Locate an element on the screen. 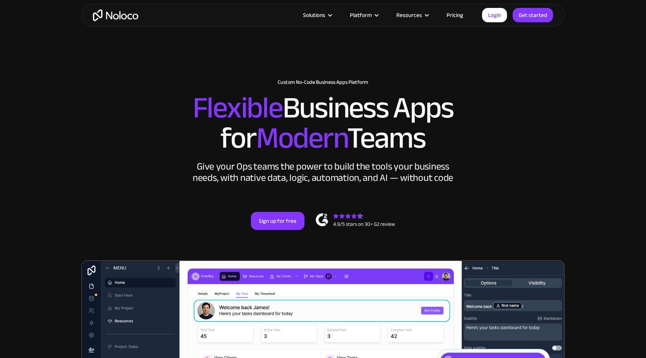 The image size is (646, 358). a: Pricing is located at coordinates (455, 15).